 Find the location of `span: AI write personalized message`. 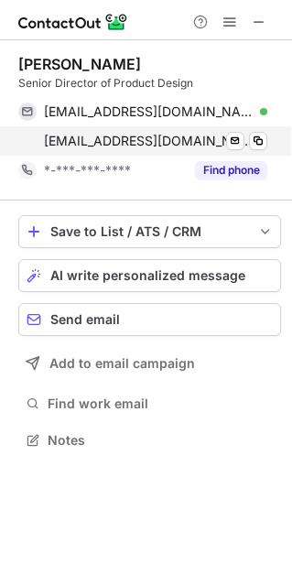

span: AI write personalized message is located at coordinates (147, 276).